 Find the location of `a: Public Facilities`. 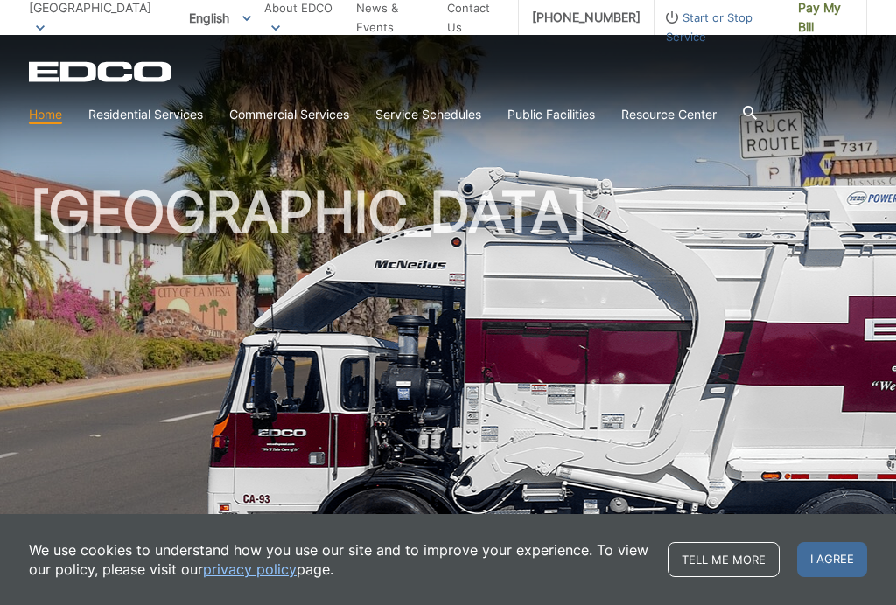

a: Public Facilities is located at coordinates (551, 115).